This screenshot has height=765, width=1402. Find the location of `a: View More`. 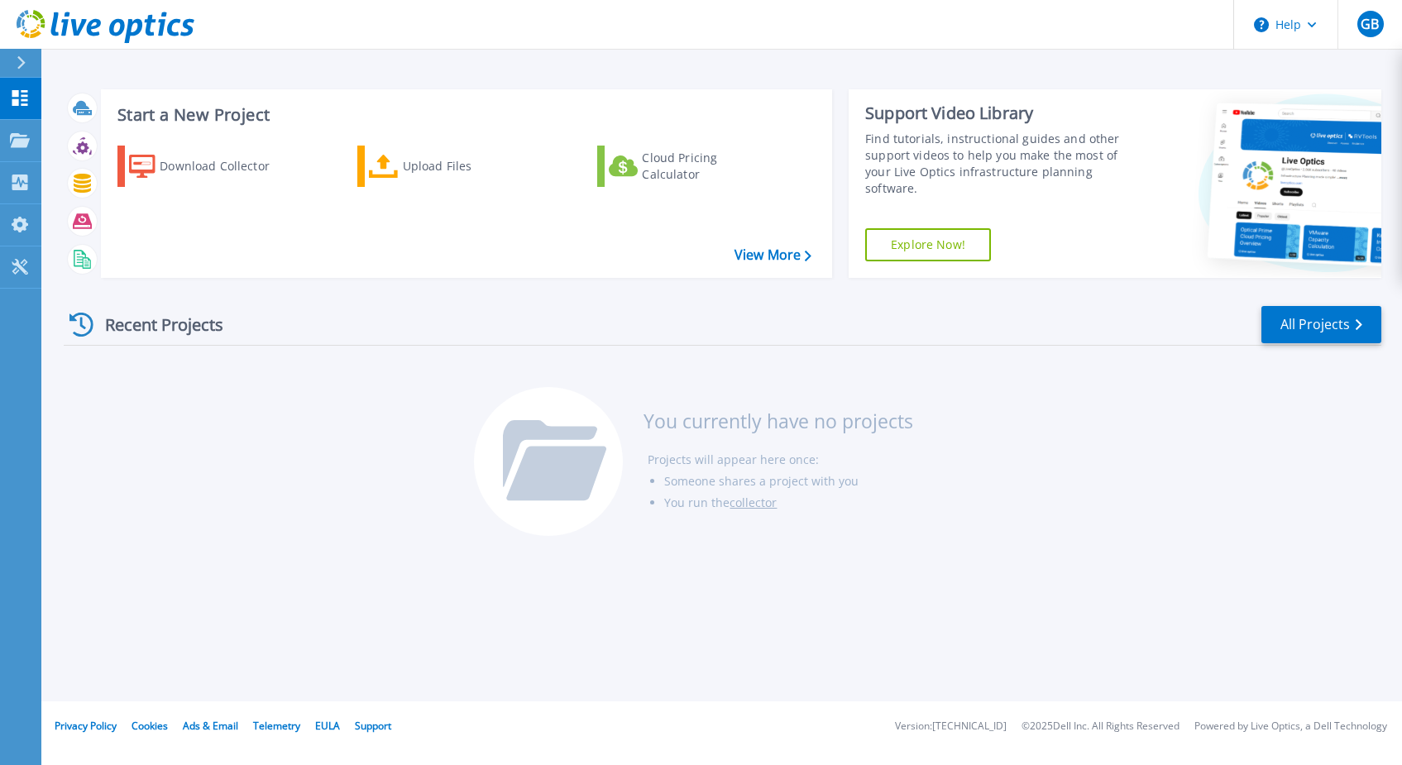

a: View More is located at coordinates (772, 255).